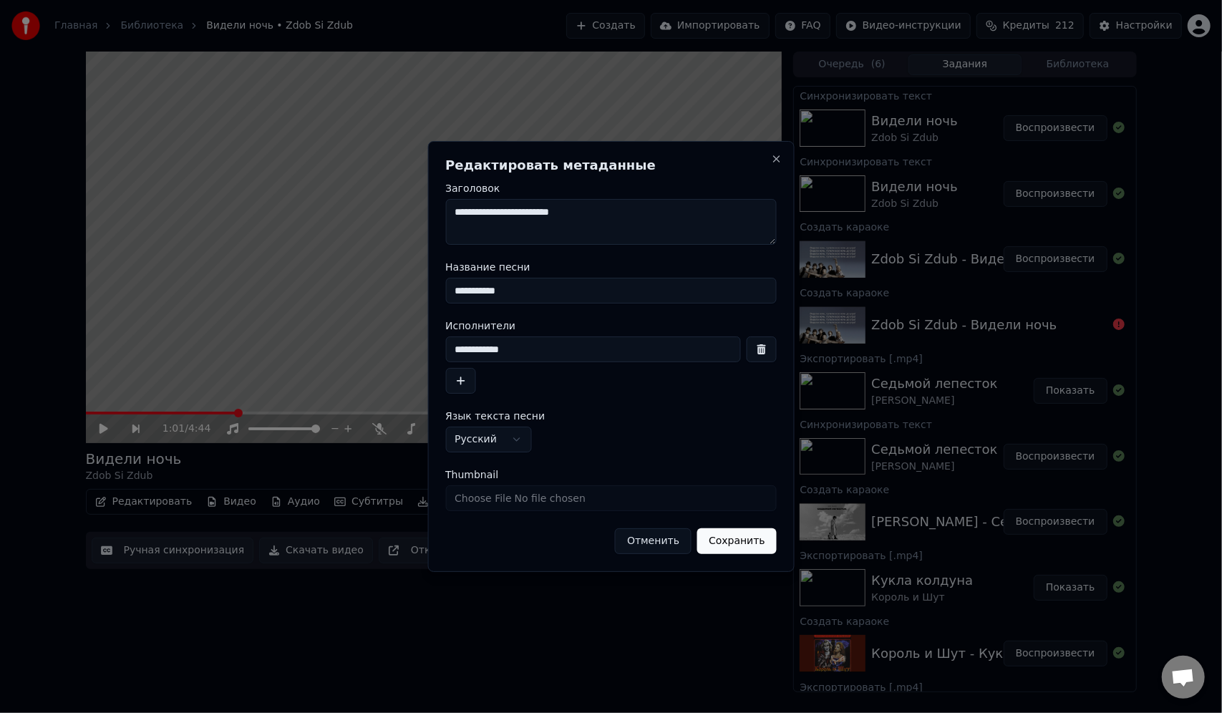 The image size is (1222, 713). Describe the element at coordinates (472, 475) in the screenshot. I see `span: Thumbnail` at that location.